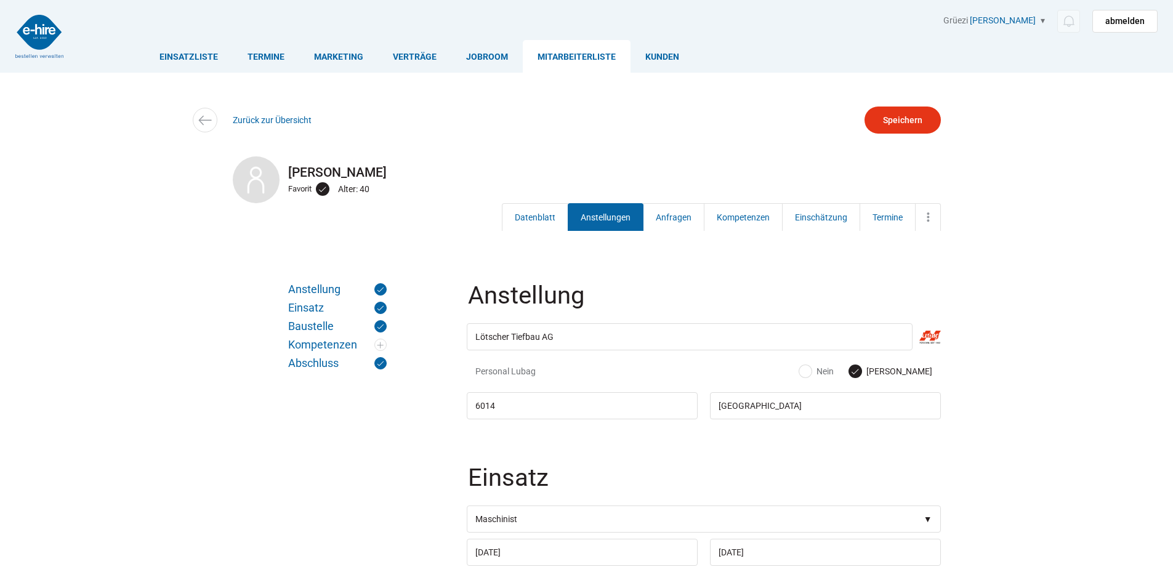 The width and height of the screenshot is (1173, 572). Describe the element at coordinates (582, 552) in the screenshot. I see `input: Einsatz von (Tag oder Jahr)` at that location.